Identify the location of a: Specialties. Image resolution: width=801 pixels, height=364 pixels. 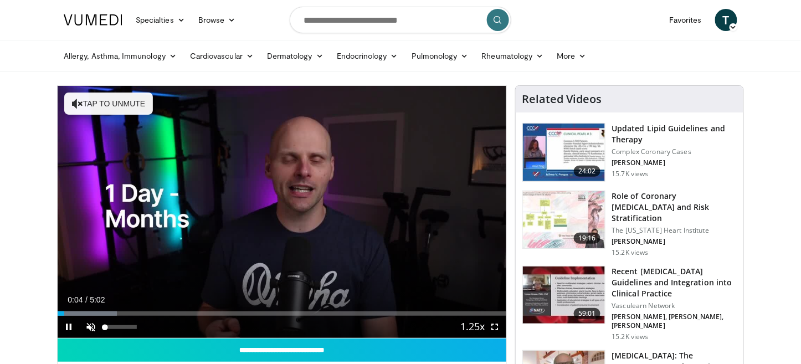
(160, 20).